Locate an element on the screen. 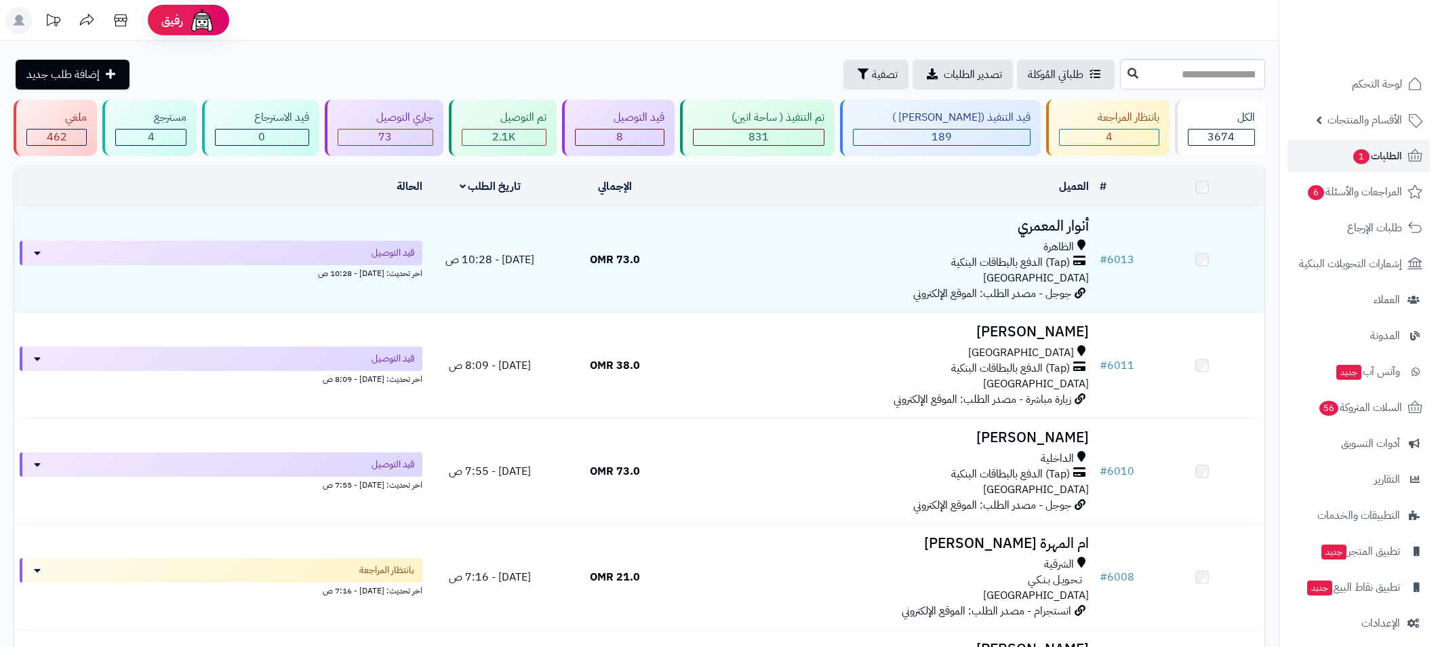 The height and width of the screenshot is (647, 1438). div: 831 is located at coordinates (758, 137).